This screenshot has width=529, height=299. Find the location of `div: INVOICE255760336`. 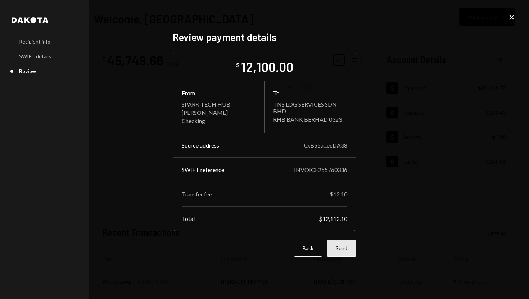

div: INVOICE255760336 is located at coordinates (321, 169).